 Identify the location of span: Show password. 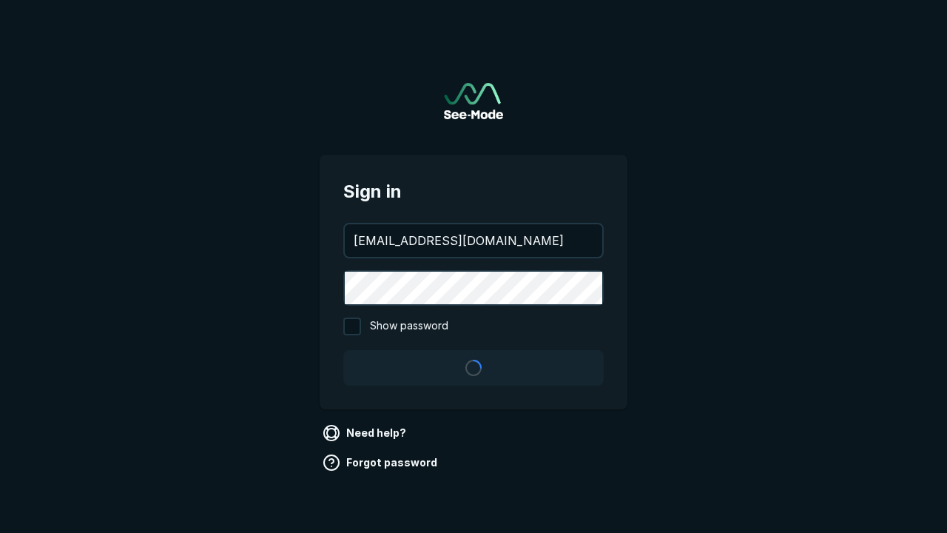
(409, 326).